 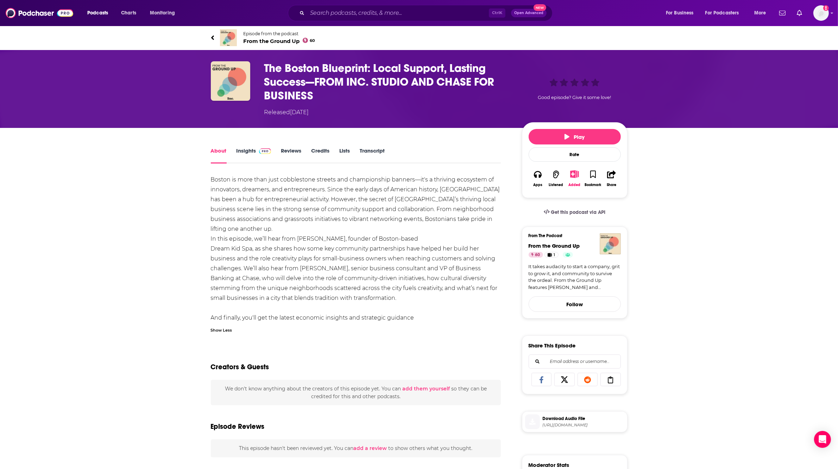 I want to click on a: It takes audacity to start a company, grit to grow it, and community to survive the ordeal. From ..., so click(x=575, y=277).